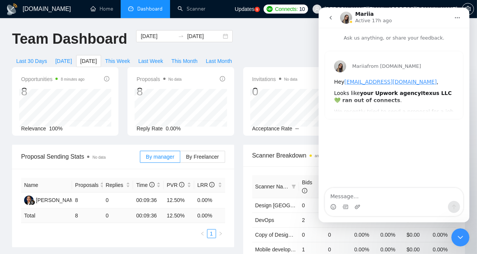 The image size is (477, 254). Describe the element at coordinates (173, 129) in the screenshot. I see `span: 0.00%` at that location.